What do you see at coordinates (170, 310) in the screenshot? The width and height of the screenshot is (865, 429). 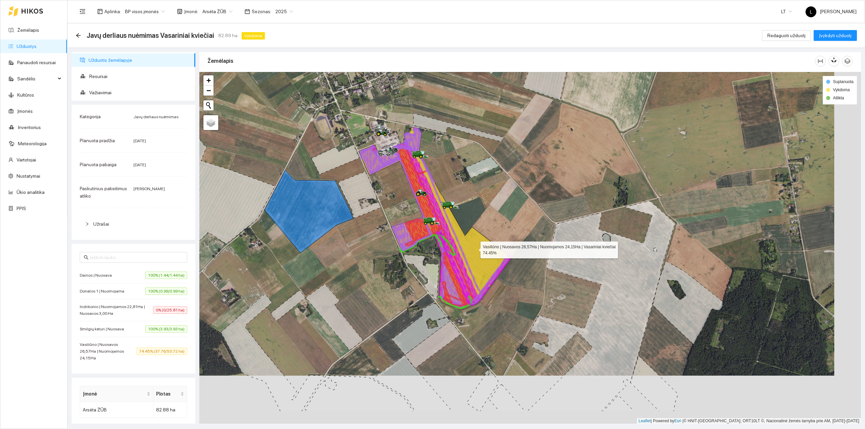 I see `span: 0% (0/25.81 ha)` at bounding box center [170, 310].